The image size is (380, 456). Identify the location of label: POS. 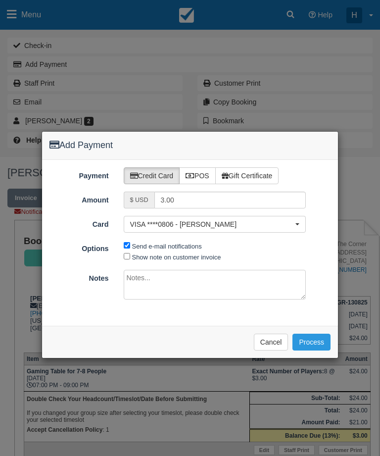
(198, 176).